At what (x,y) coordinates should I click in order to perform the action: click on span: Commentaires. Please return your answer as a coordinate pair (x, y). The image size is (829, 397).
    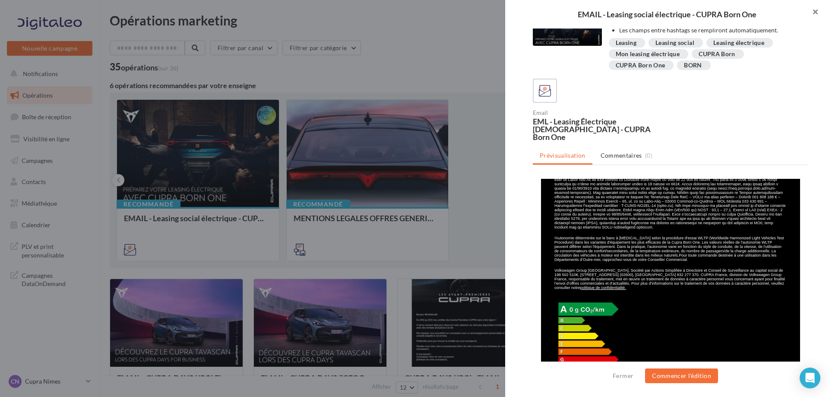
    Looking at the image, I should click on (621, 155).